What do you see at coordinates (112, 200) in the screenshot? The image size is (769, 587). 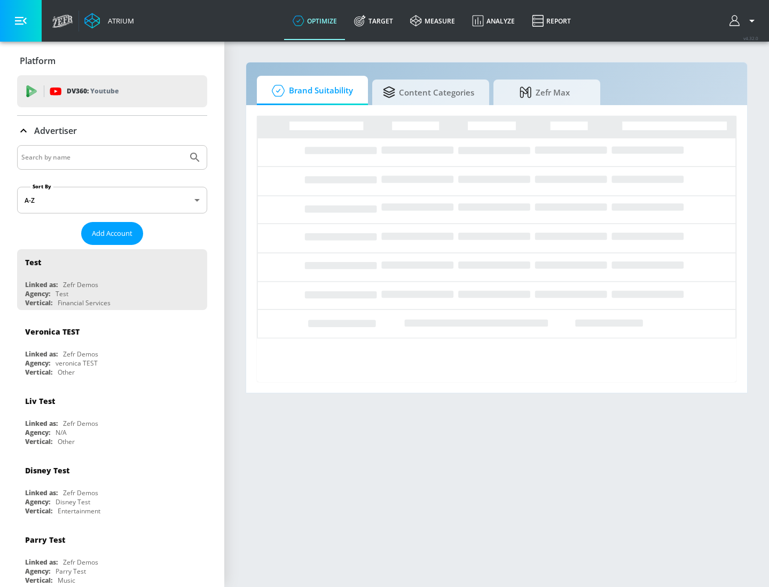 I see `div: A-Z` at bounding box center [112, 200].